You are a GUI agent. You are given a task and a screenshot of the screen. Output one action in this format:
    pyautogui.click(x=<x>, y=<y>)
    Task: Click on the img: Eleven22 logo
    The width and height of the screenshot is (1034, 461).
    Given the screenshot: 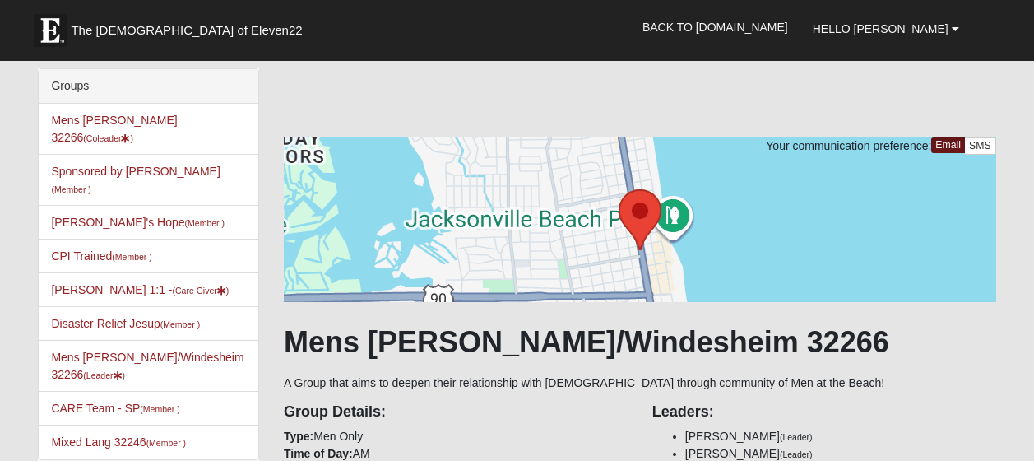 What is the action you would take?
    pyautogui.click(x=50, y=30)
    